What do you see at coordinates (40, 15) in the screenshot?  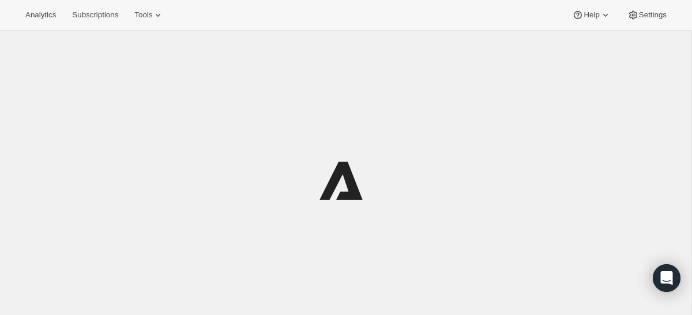 I see `span: Analytics` at bounding box center [40, 15].